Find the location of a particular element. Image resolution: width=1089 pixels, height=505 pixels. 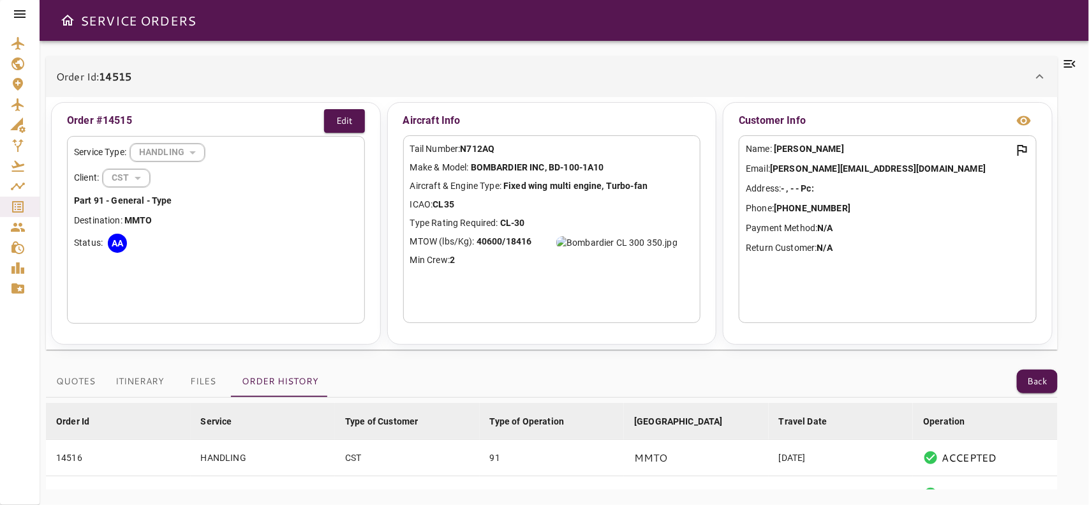

p: Name: is located at coordinates (887, 149).